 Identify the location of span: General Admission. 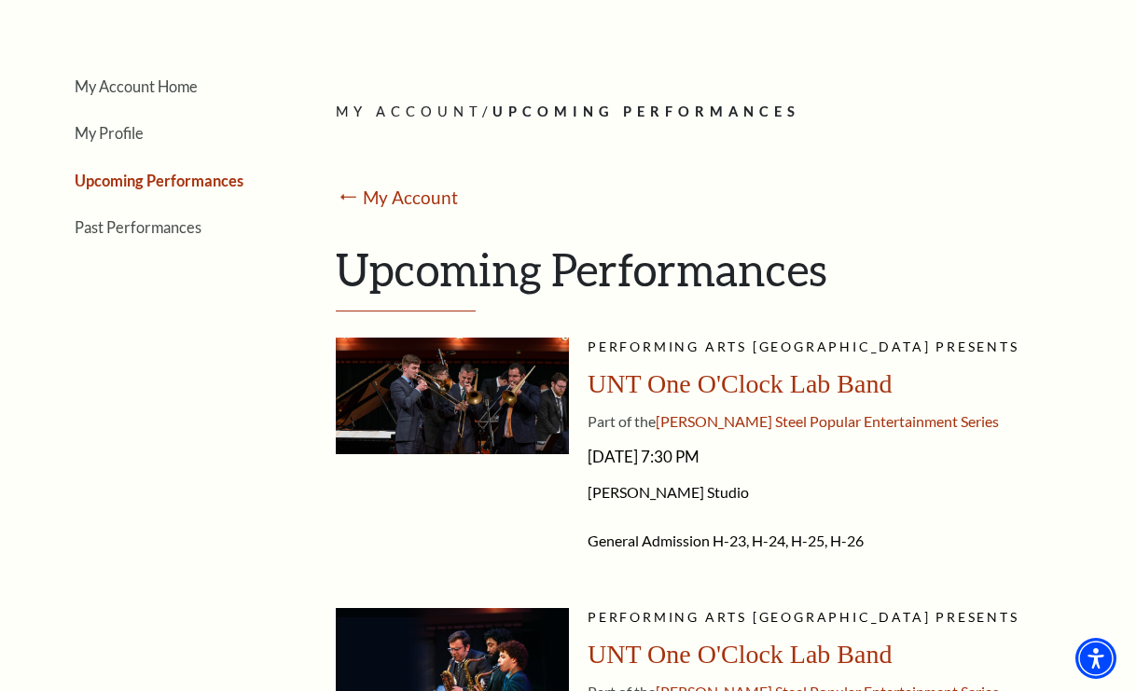
(648, 540).